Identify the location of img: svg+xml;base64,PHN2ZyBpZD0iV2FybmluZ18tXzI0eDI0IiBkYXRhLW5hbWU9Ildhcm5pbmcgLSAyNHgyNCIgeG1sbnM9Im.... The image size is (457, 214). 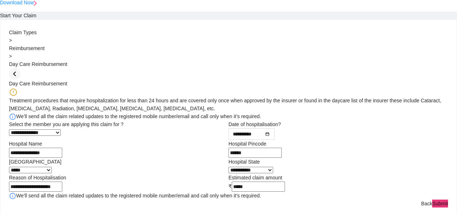
(13, 92).